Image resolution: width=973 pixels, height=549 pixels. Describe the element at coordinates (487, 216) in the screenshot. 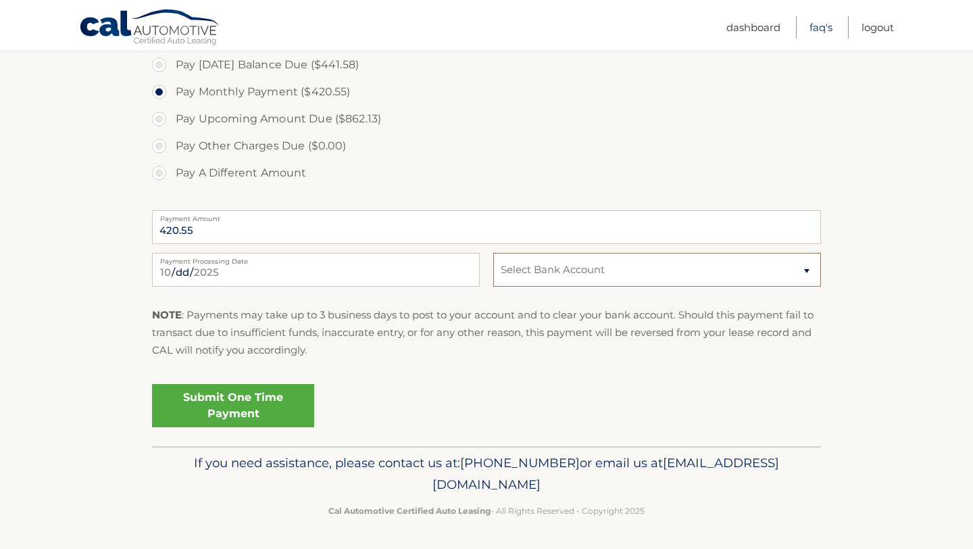

I see `label: Payment Amount` at that location.